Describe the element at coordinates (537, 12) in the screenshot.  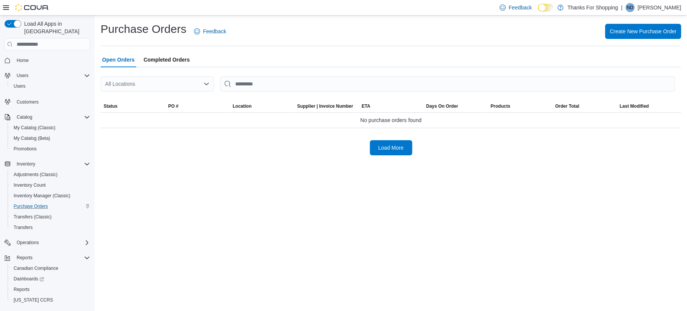
I see `span: Dark Mode` at that location.